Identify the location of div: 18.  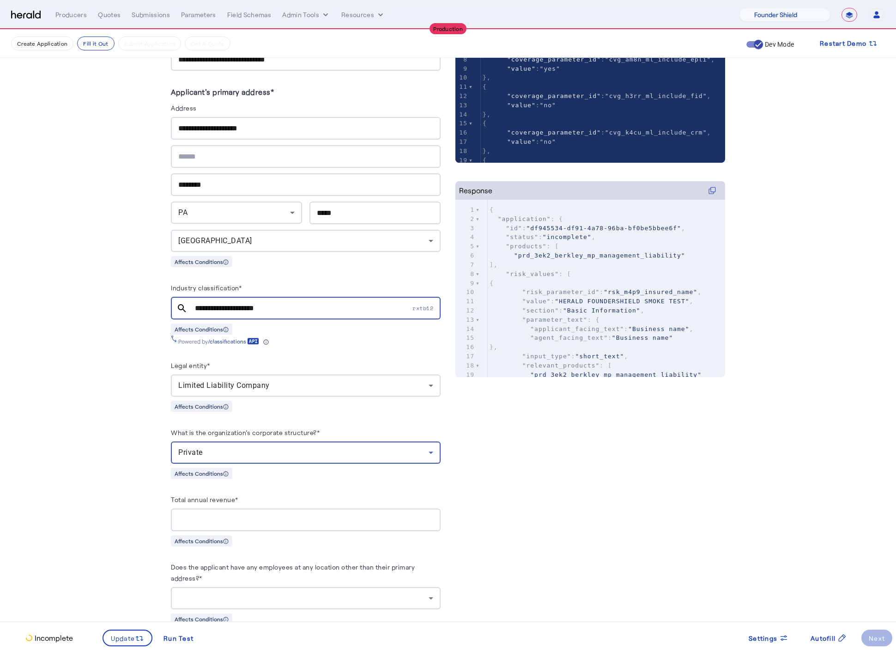
(466, 365).